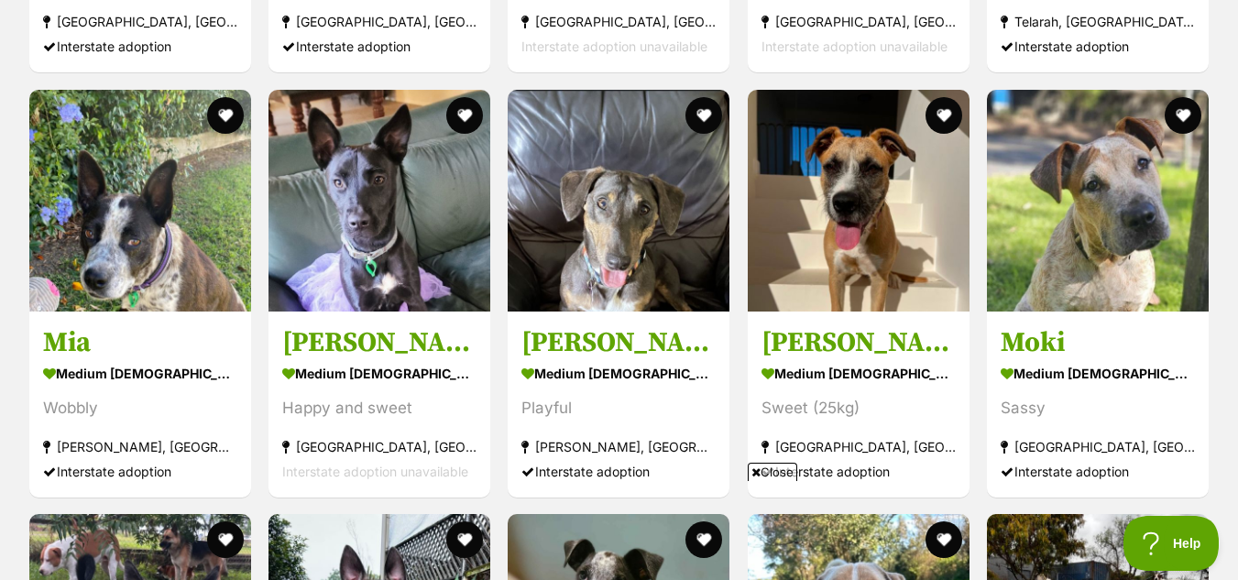  Describe the element at coordinates (140, 201) in the screenshot. I see `img: Mia` at that location.